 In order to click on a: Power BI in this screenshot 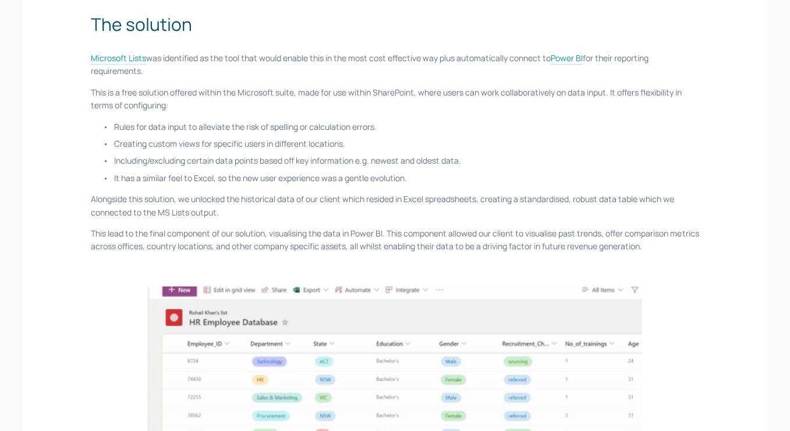, I will do `click(567, 58)`.